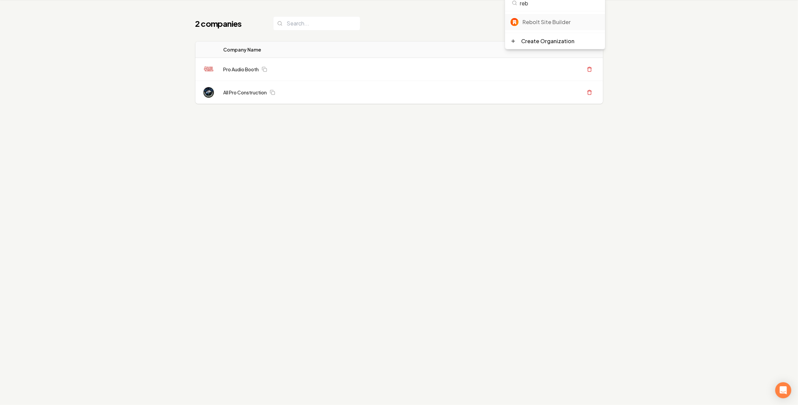  What do you see at coordinates (209, 69) in the screenshot?
I see `img: Pro Audio Booth logo` at bounding box center [209, 69].